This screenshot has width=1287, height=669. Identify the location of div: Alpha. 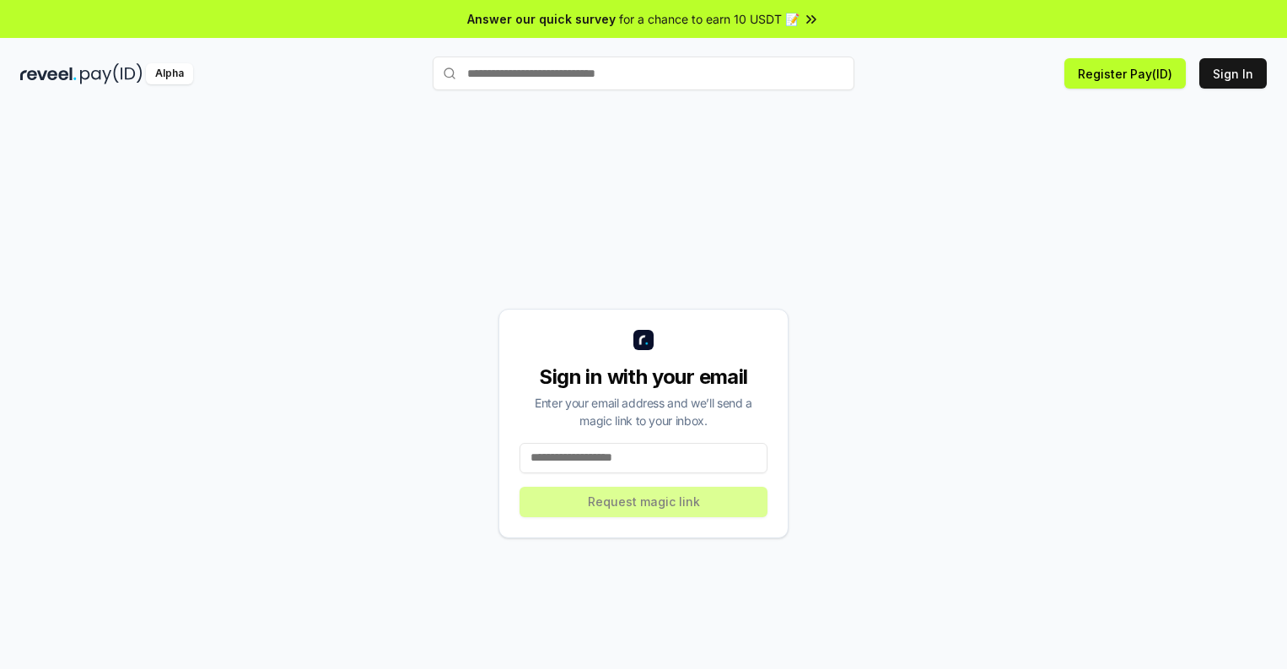
(170, 73).